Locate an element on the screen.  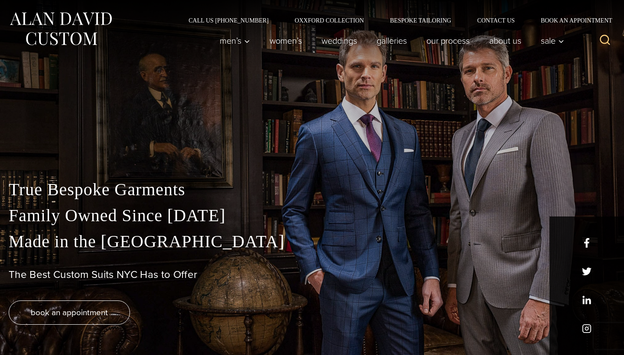
a: Oxxford Collection is located at coordinates (329, 20).